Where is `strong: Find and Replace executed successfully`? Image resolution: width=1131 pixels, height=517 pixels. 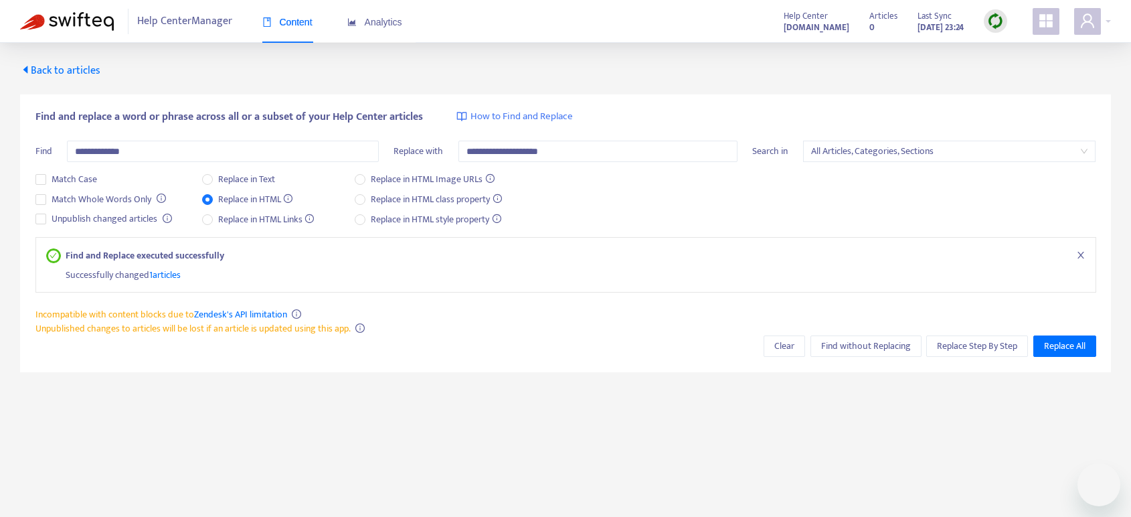 strong: Find and Replace executed successfully is located at coordinates (145, 255).